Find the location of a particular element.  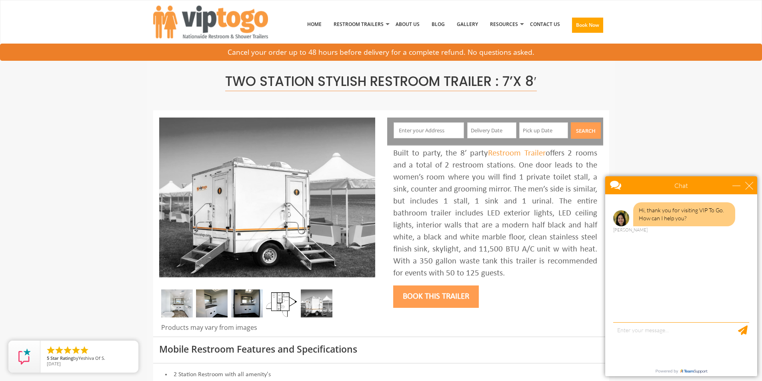

input: Delivery Date is located at coordinates (492, 130).